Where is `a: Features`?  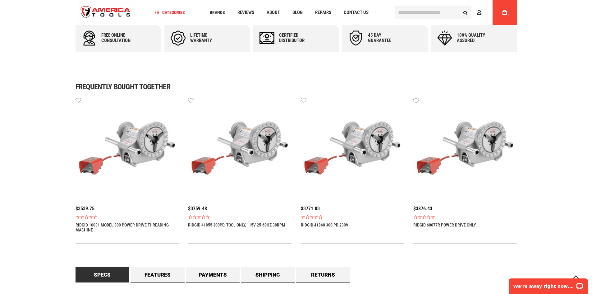 a: Features is located at coordinates (157, 274).